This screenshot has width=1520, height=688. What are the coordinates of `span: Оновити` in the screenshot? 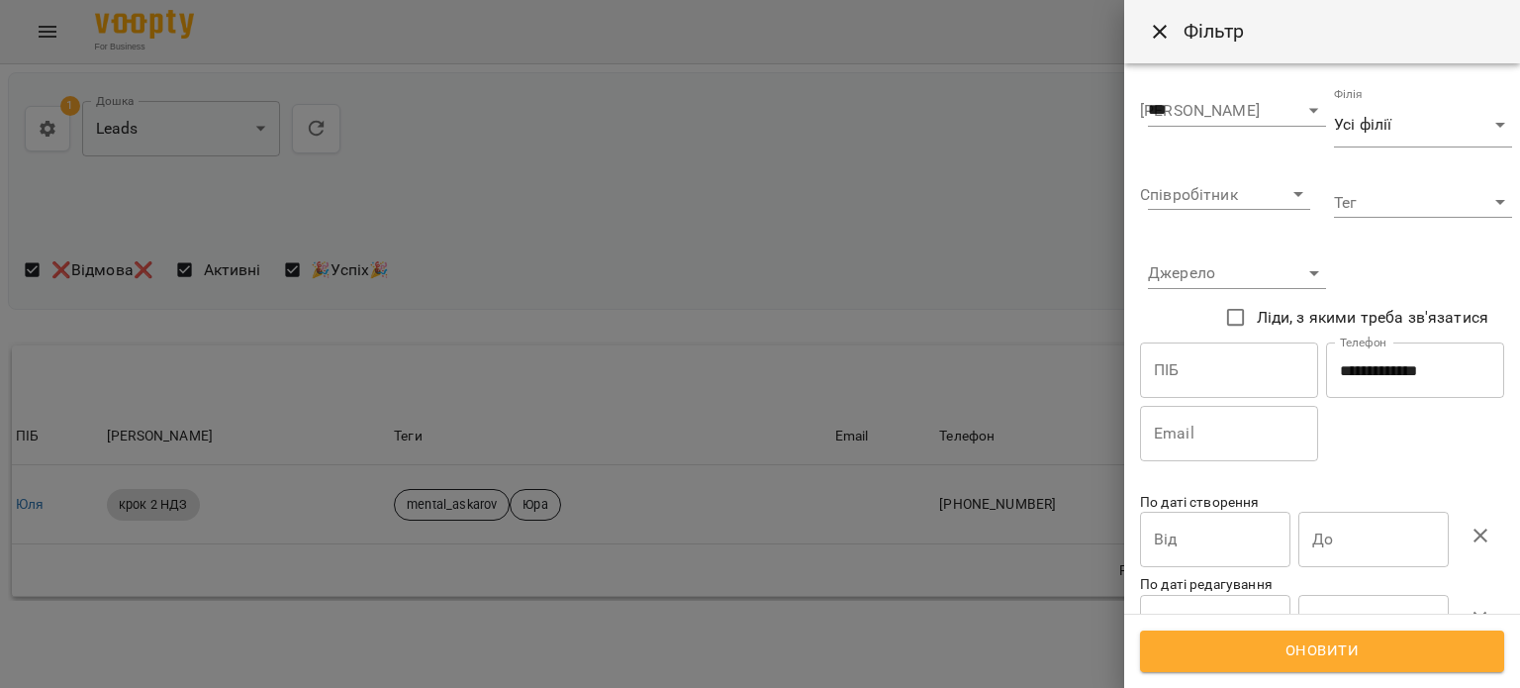 It's located at (1322, 651).